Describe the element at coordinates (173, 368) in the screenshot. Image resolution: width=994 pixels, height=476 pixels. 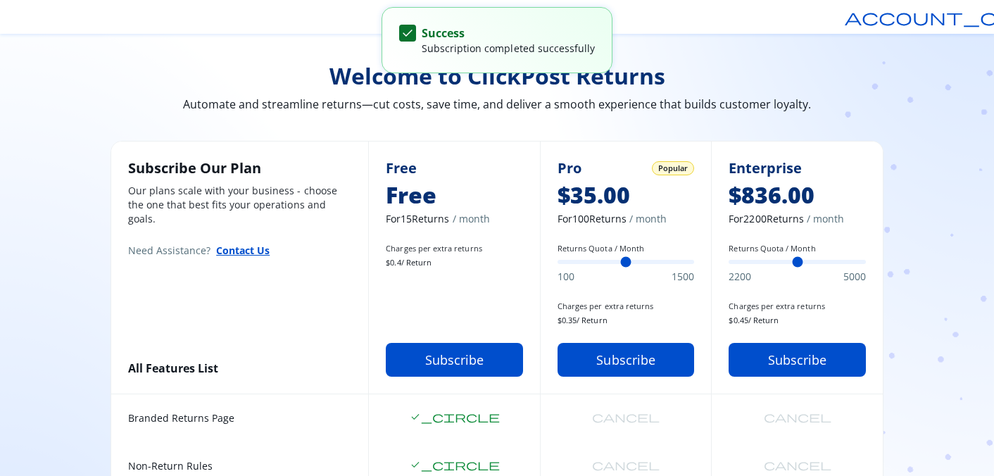
I see `span: All Features List` at that location.